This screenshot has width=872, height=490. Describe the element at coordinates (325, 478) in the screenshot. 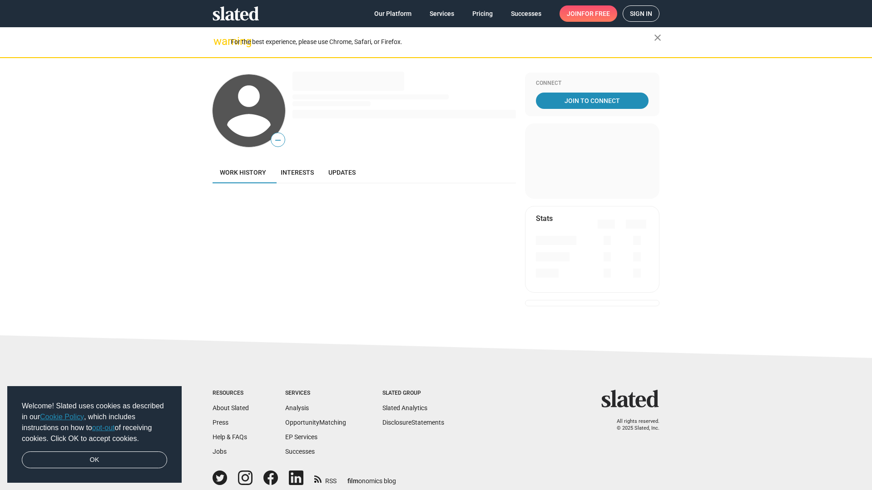

I see `a: RSS` at that location.